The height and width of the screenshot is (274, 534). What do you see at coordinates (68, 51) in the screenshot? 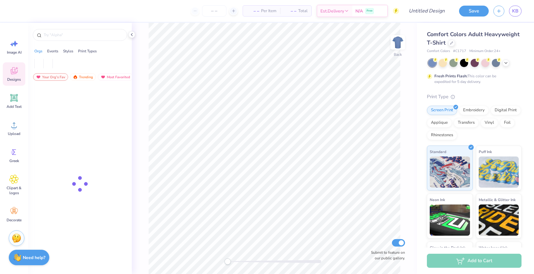
I see `div: Styles` at bounding box center [68, 51].